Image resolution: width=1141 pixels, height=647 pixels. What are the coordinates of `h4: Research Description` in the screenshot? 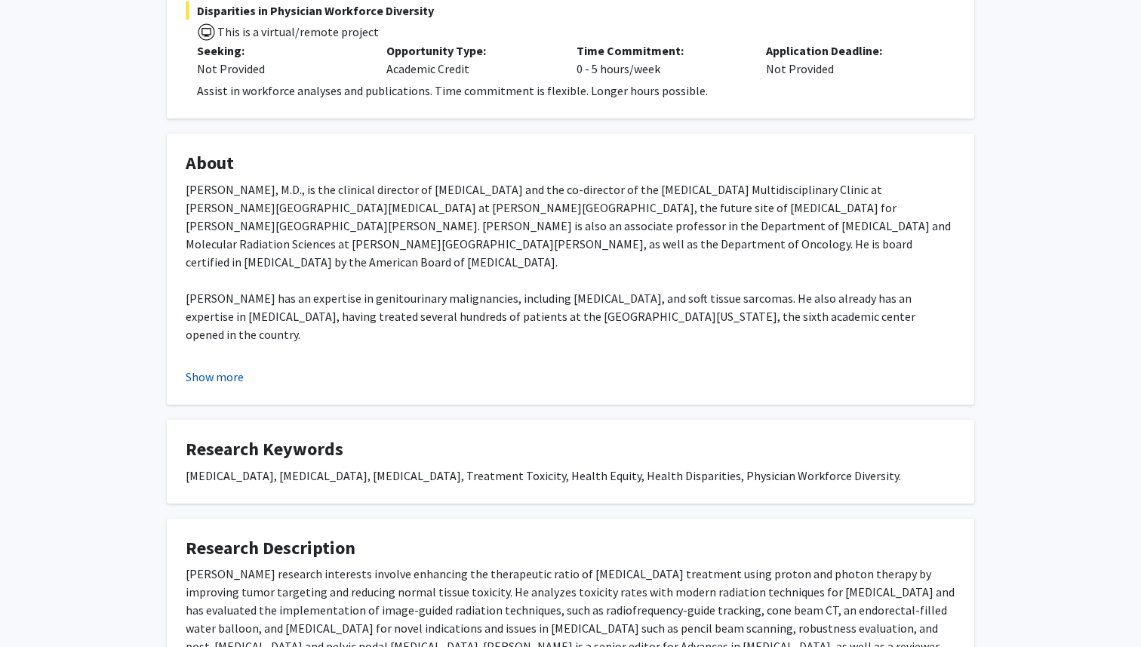 It's located at (571, 548).